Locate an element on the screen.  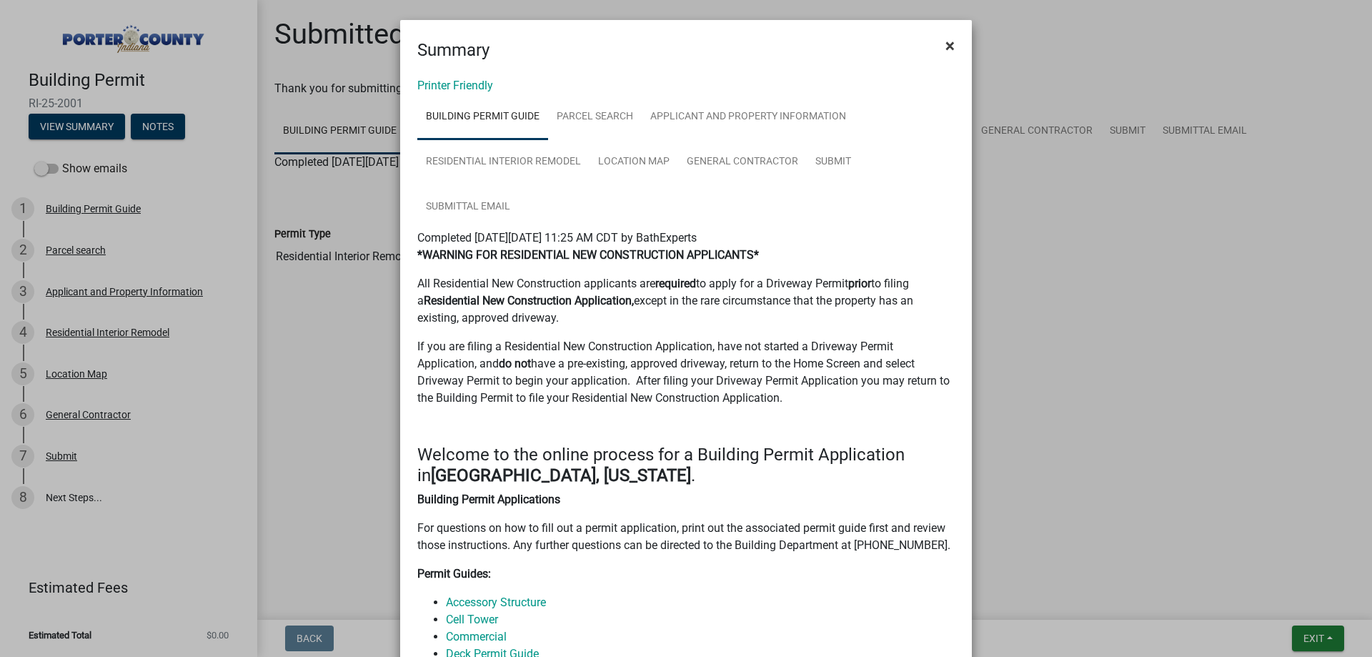
a: Parcel search is located at coordinates (595, 117).